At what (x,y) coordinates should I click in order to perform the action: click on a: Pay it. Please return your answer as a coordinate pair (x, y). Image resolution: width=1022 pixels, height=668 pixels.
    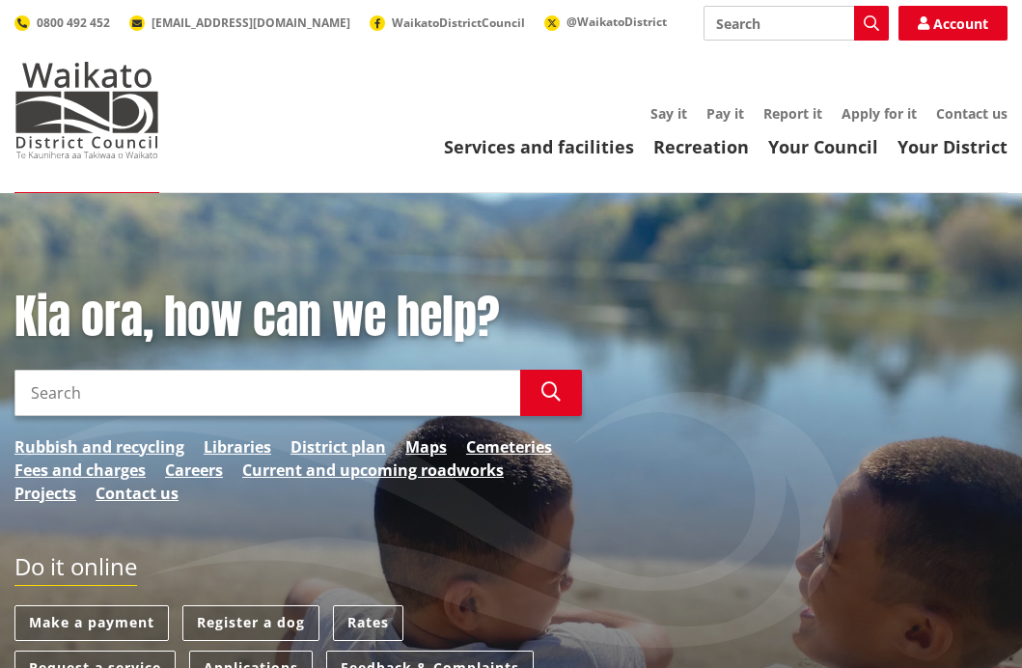
    Looking at the image, I should click on (725, 113).